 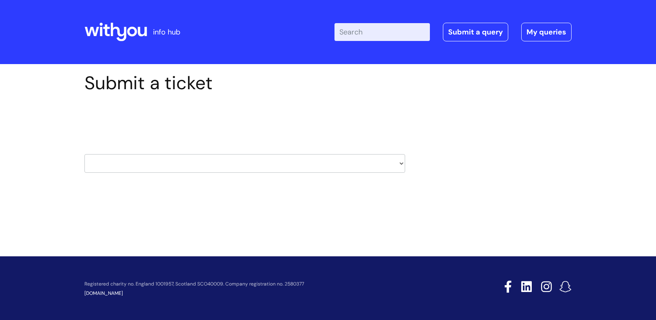 I want to click on p: Registered charity no. England 1001957, Scotland SCO40009. Company registration no. 2580377, so click(x=265, y=284).